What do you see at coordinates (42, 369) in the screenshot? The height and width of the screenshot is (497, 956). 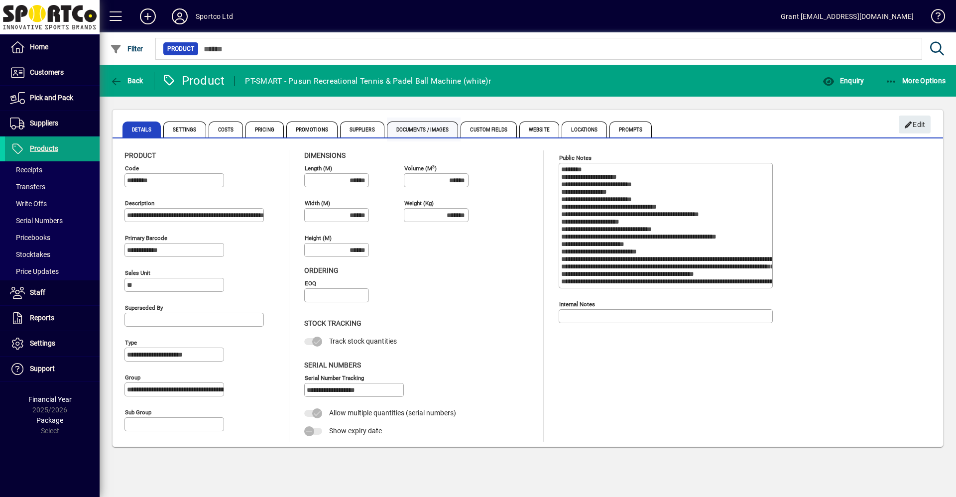 I see `span: Support` at bounding box center [42, 369].